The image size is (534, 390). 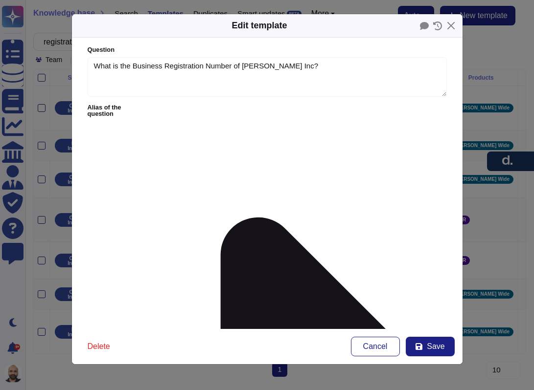 I want to click on button: Close, so click(x=450, y=25).